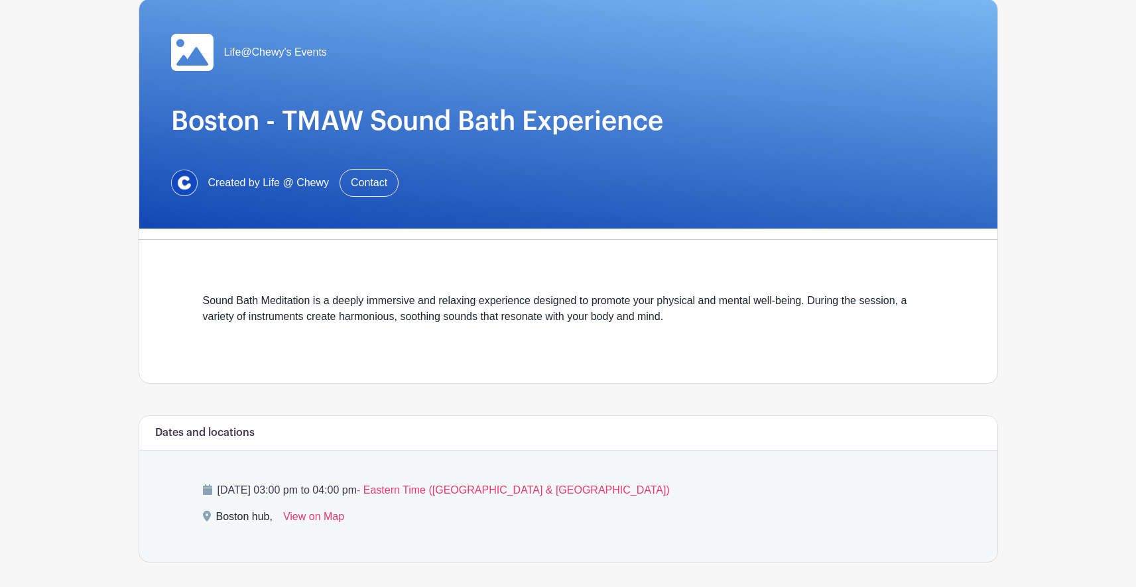 Image resolution: width=1136 pixels, height=587 pixels. Describe the element at coordinates (275, 52) in the screenshot. I see `span: Life@Chewy's Events` at that location.